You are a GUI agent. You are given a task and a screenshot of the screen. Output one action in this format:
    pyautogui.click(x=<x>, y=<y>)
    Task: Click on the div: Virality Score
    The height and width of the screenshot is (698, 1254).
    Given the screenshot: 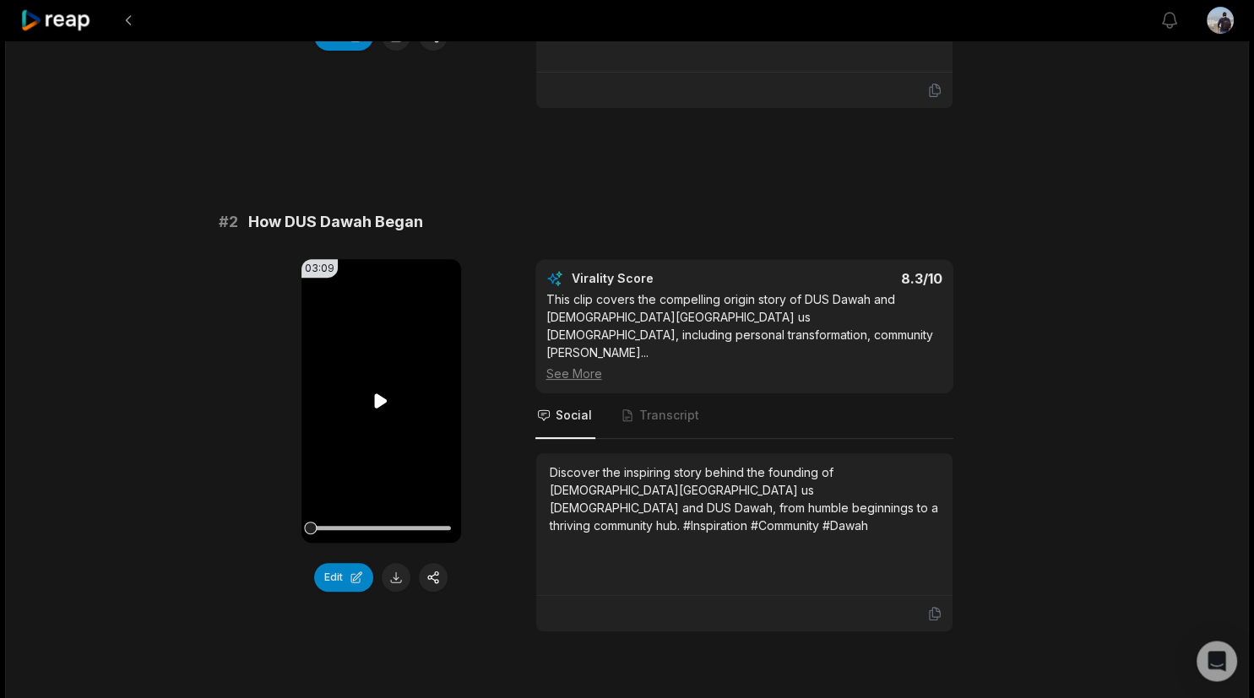 What is the action you would take?
    pyautogui.click(x=662, y=279)
    